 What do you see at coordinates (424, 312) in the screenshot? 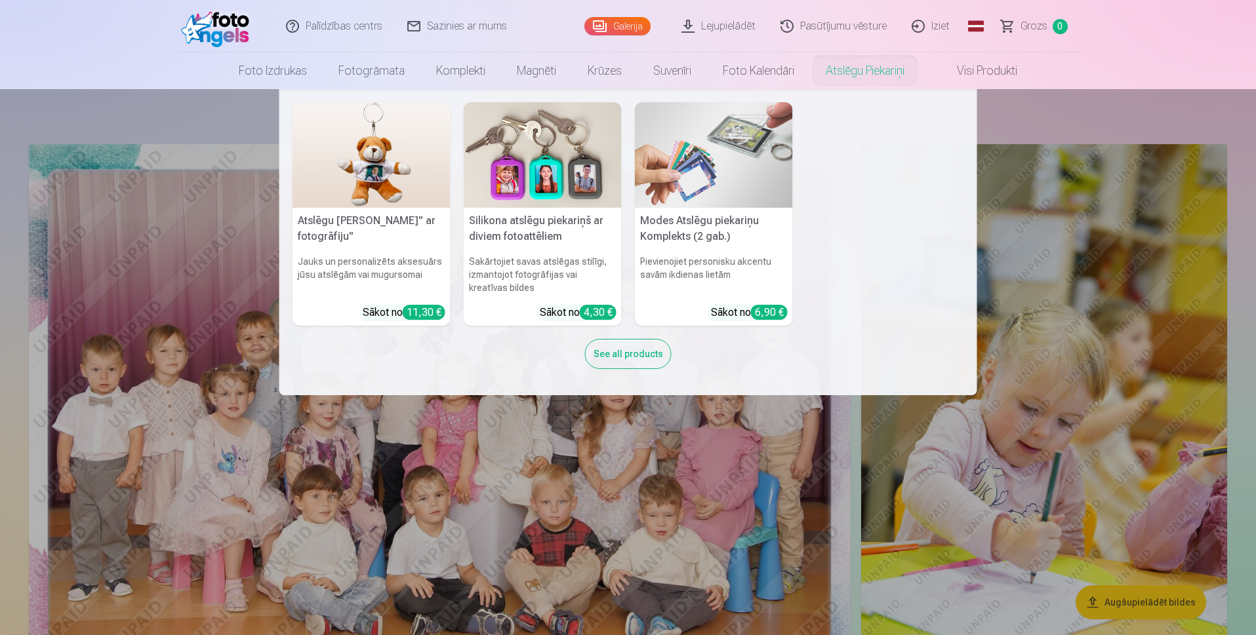
I see `div: 11,30 €` at bounding box center [424, 312].